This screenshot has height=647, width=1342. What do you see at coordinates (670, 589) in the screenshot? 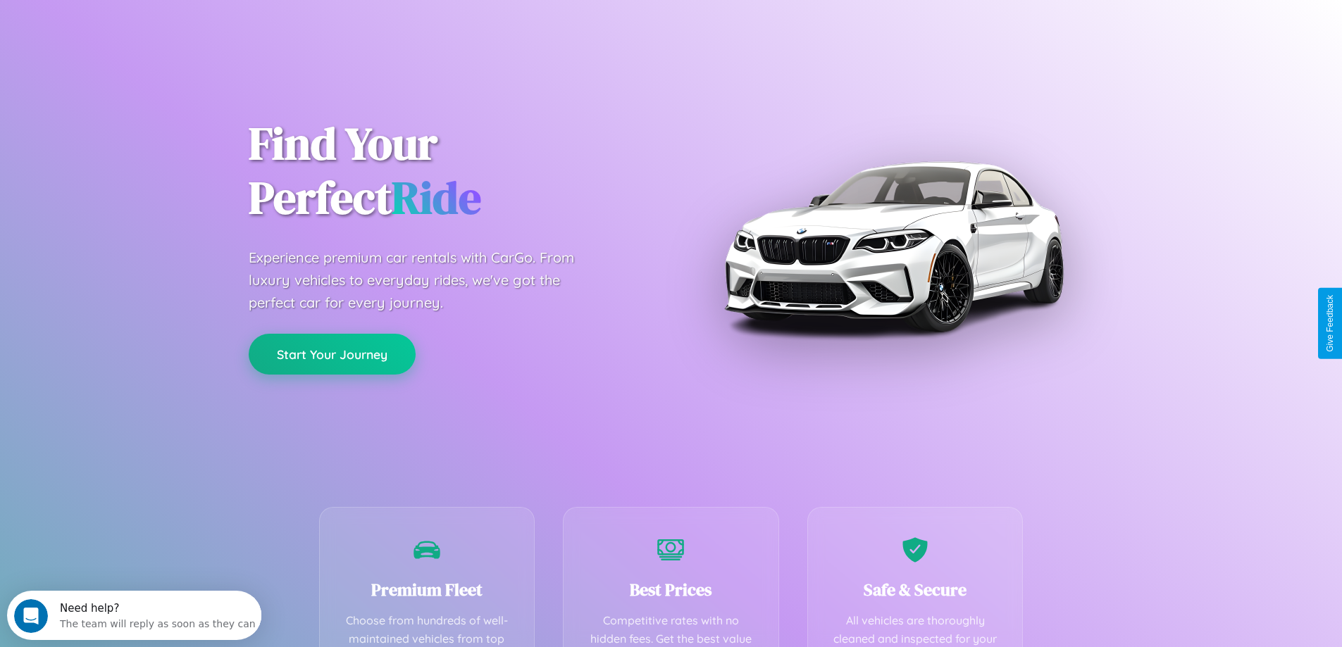
I see `h3: Best Prices` at bounding box center [670, 589].